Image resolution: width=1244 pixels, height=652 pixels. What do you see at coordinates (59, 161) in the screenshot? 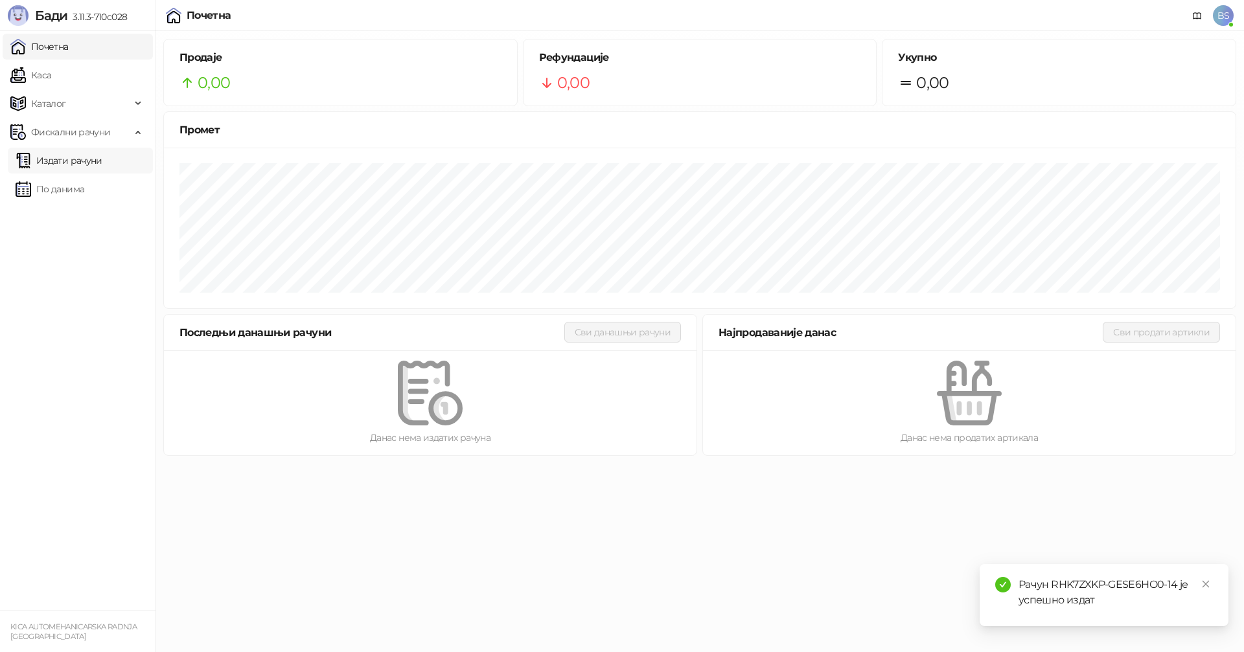
I see `a: Издати рачуни` at bounding box center [59, 161].